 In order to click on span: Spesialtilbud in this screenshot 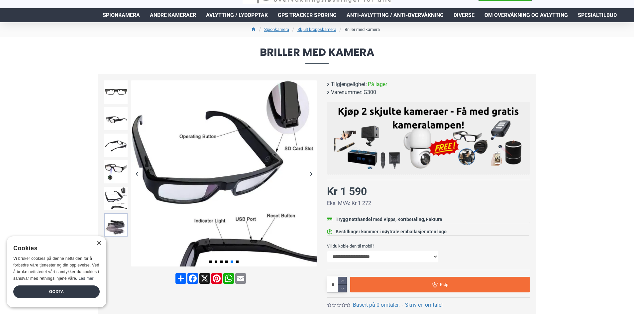, I will do `click(597, 15)`.